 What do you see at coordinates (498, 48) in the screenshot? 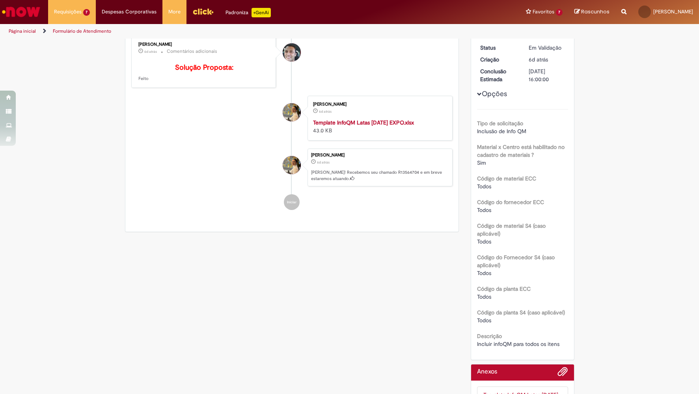
I see `dt: Status` at bounding box center [498, 48].